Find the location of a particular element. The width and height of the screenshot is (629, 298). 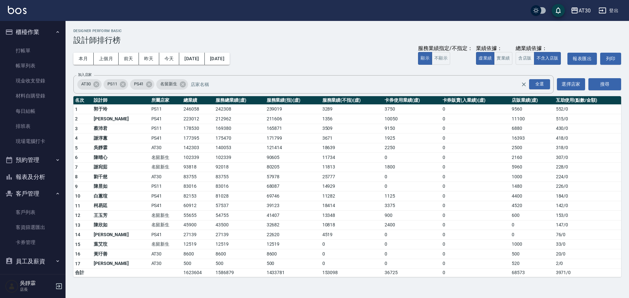

td: 93818 is located at coordinates (198, 167).